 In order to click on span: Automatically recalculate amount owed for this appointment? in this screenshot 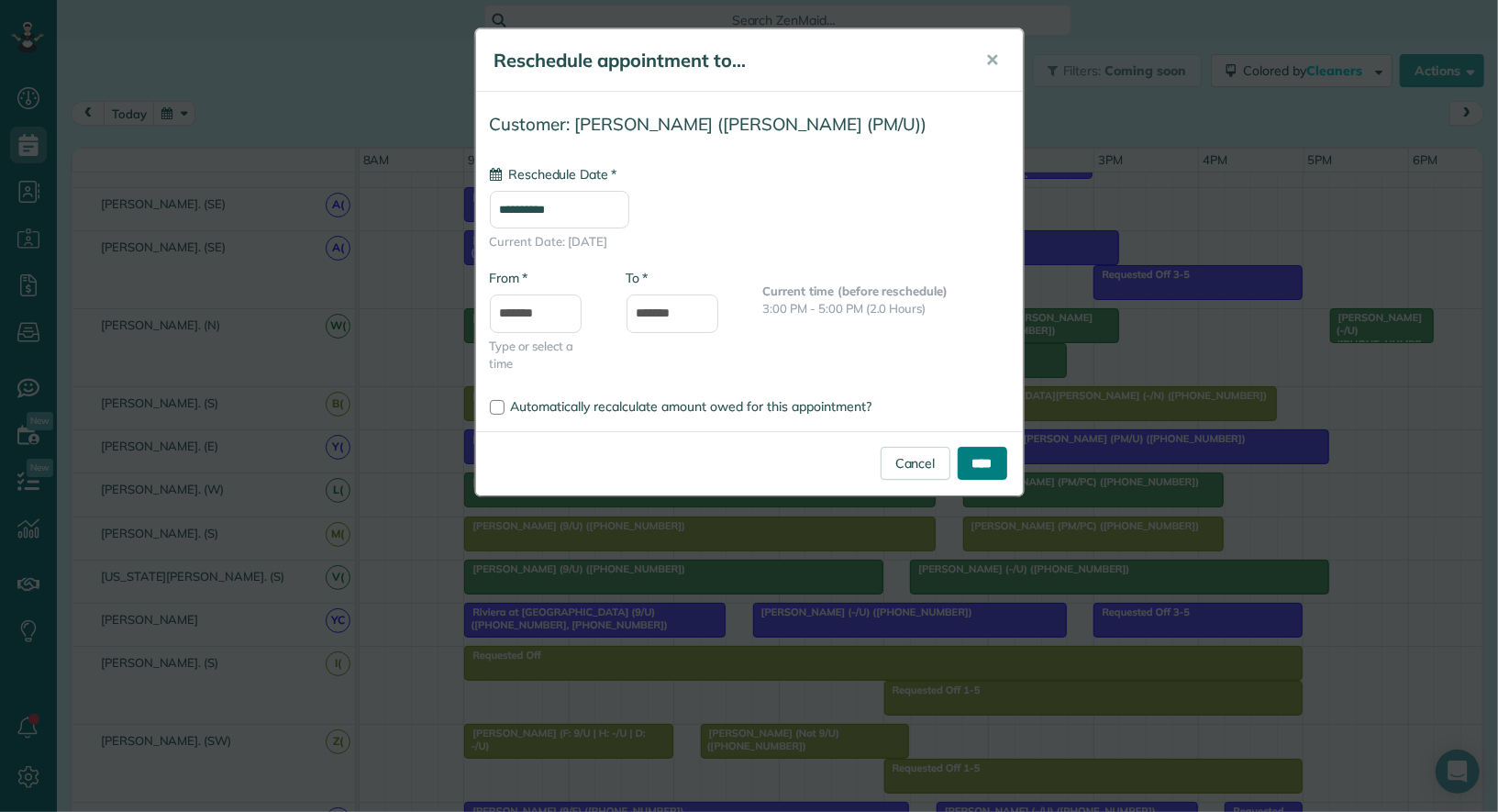, I will do `click(692, 406)`.